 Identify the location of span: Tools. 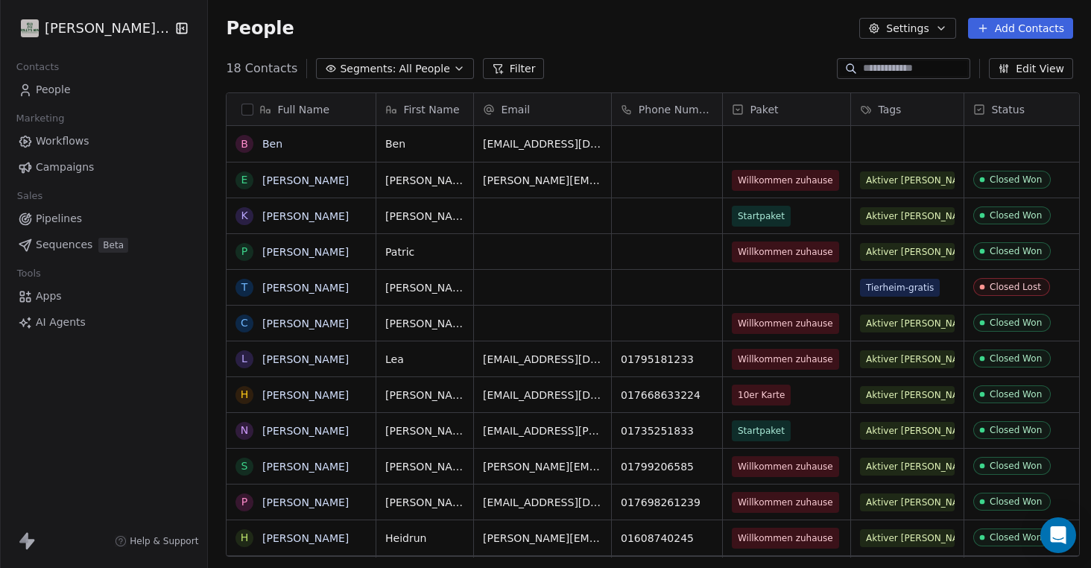
(28, 273).